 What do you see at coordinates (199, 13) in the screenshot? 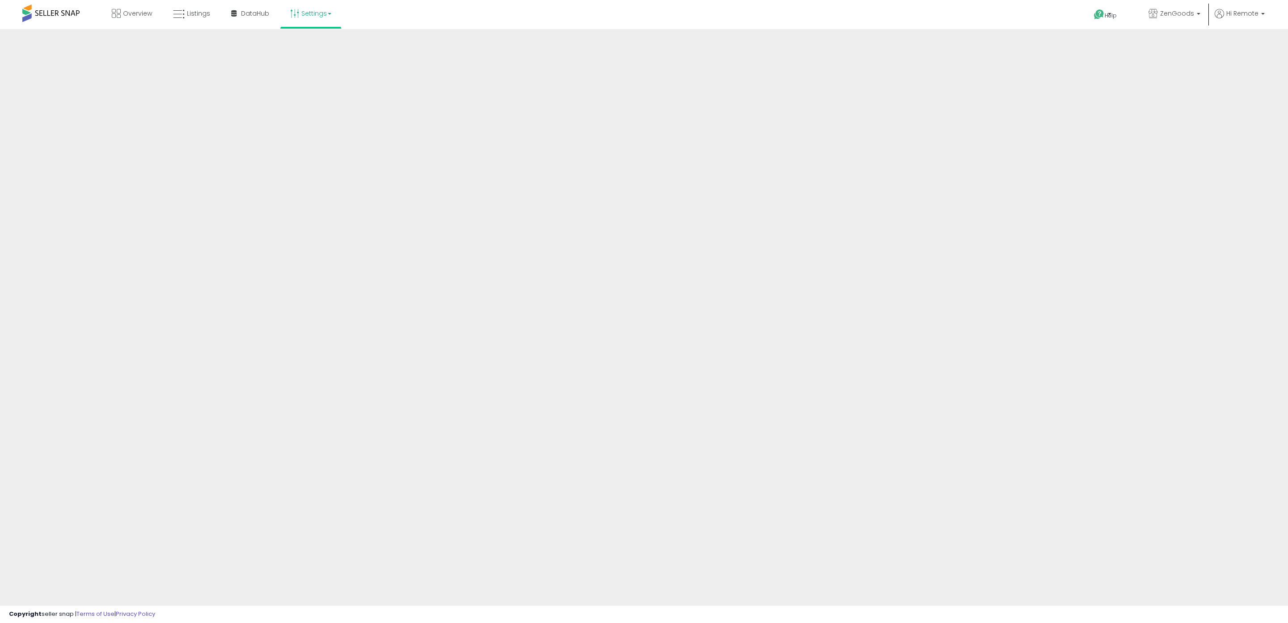
I see `span: Listings` at bounding box center [199, 13].